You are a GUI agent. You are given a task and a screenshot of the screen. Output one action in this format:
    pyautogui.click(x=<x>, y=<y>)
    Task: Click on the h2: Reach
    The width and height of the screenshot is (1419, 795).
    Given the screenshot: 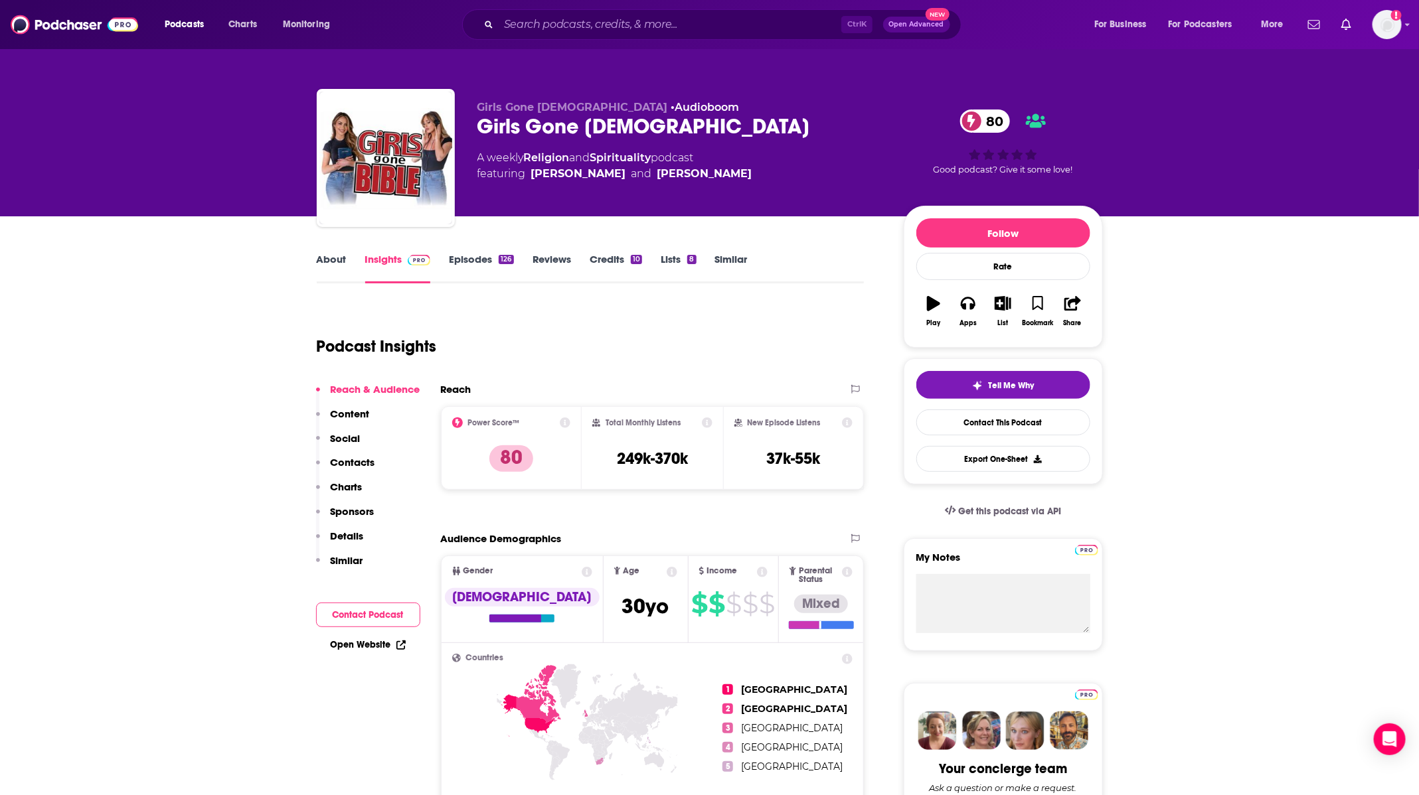 What is the action you would take?
    pyautogui.click(x=456, y=389)
    